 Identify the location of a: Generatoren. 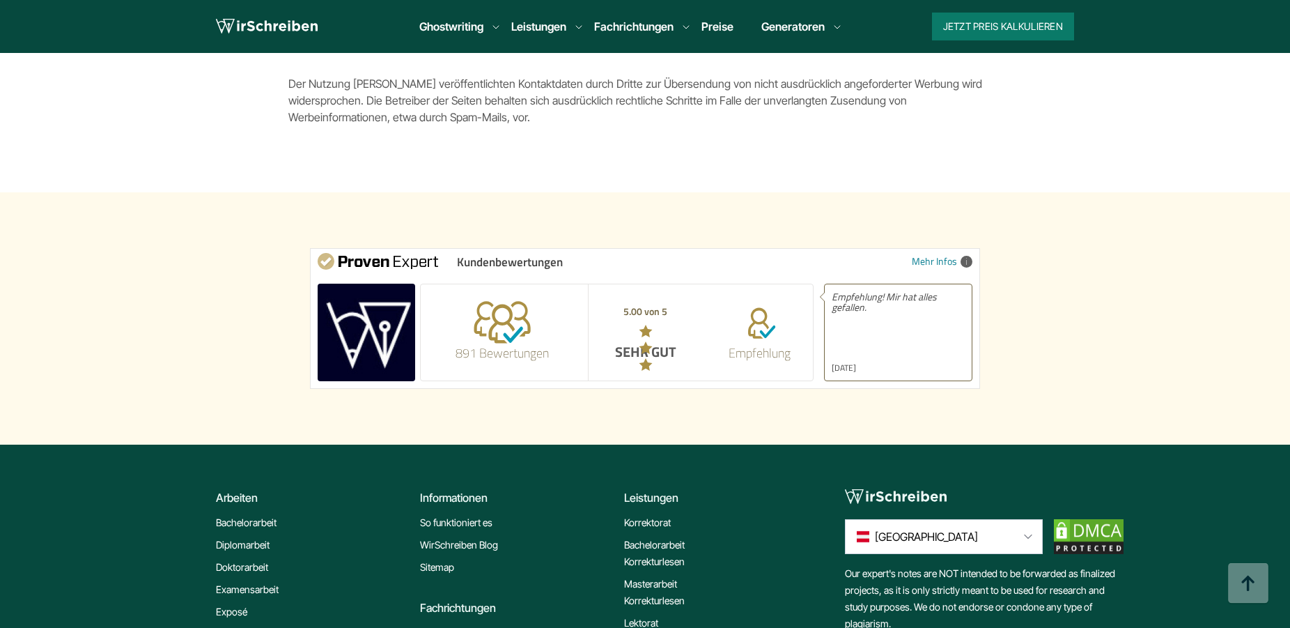
(793, 26).